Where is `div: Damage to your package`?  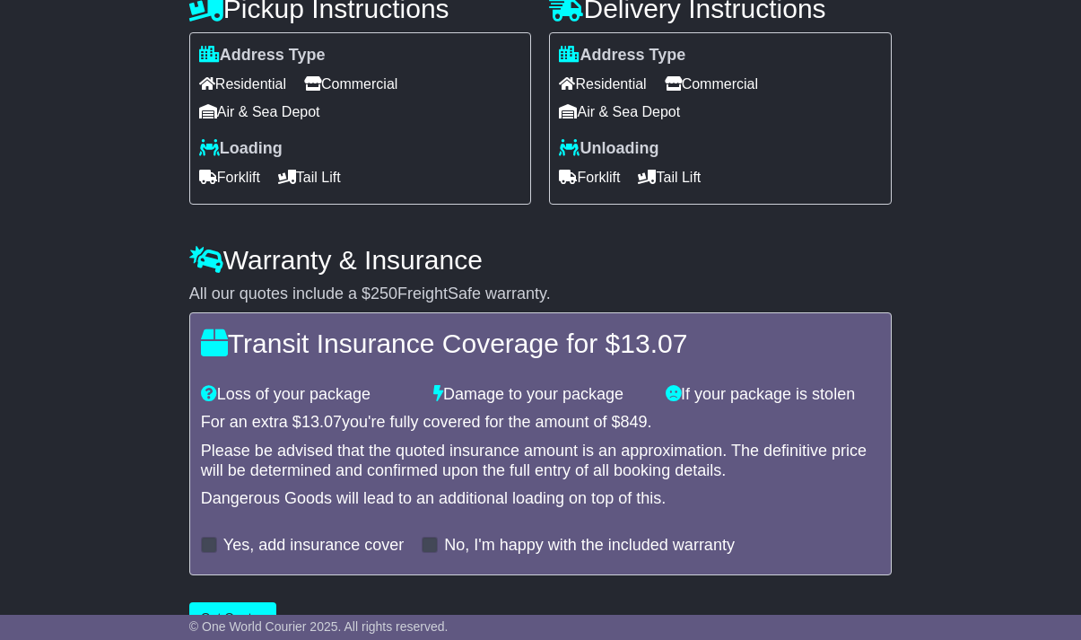 div: Damage to your package is located at coordinates (540, 395).